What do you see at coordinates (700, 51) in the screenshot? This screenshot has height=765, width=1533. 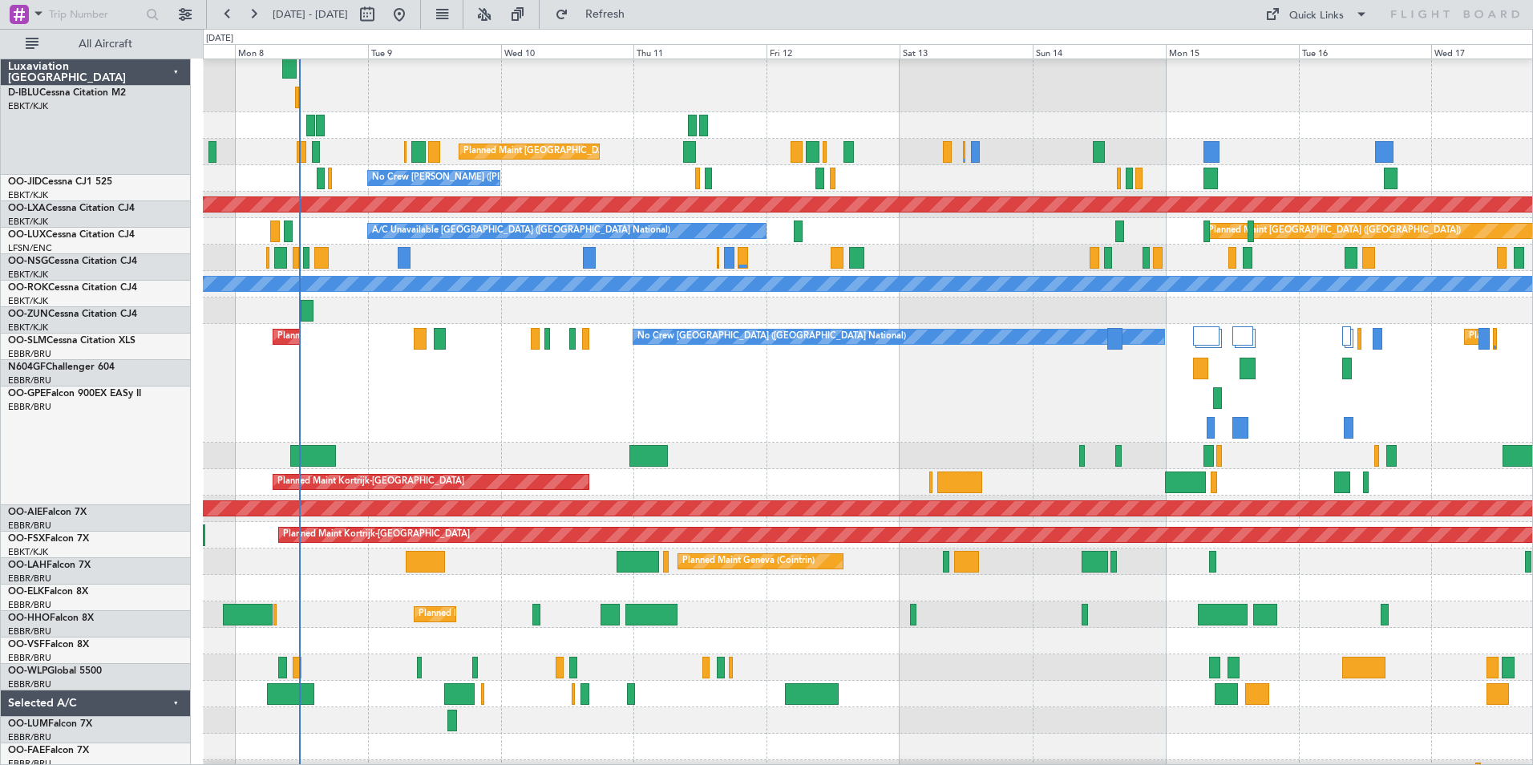 I see `div: Thu 11` at bounding box center [700, 51].